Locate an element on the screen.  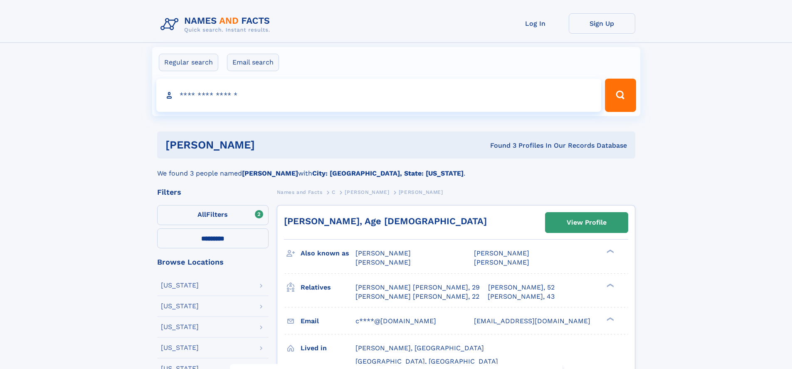
a: Names and Facts is located at coordinates (300, 192).